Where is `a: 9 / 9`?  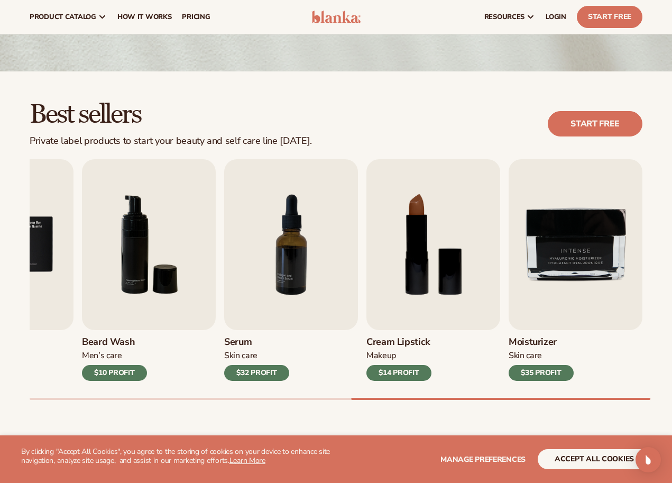 a: 9 / 9 is located at coordinates (575, 270).